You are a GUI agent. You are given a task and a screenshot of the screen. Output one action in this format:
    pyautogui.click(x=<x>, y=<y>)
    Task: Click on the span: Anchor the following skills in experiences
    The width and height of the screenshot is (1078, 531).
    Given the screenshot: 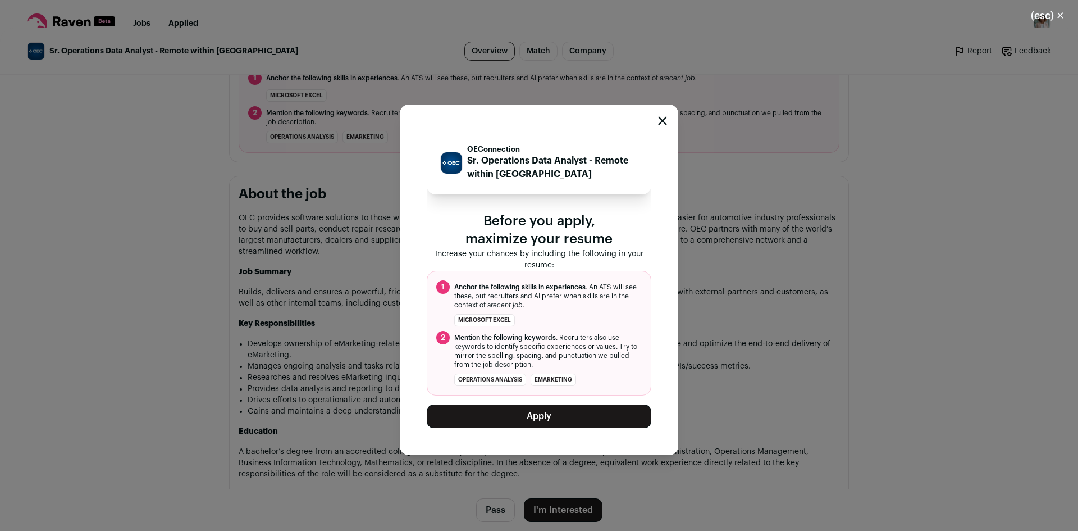 What is the action you would take?
    pyautogui.click(x=520, y=287)
    